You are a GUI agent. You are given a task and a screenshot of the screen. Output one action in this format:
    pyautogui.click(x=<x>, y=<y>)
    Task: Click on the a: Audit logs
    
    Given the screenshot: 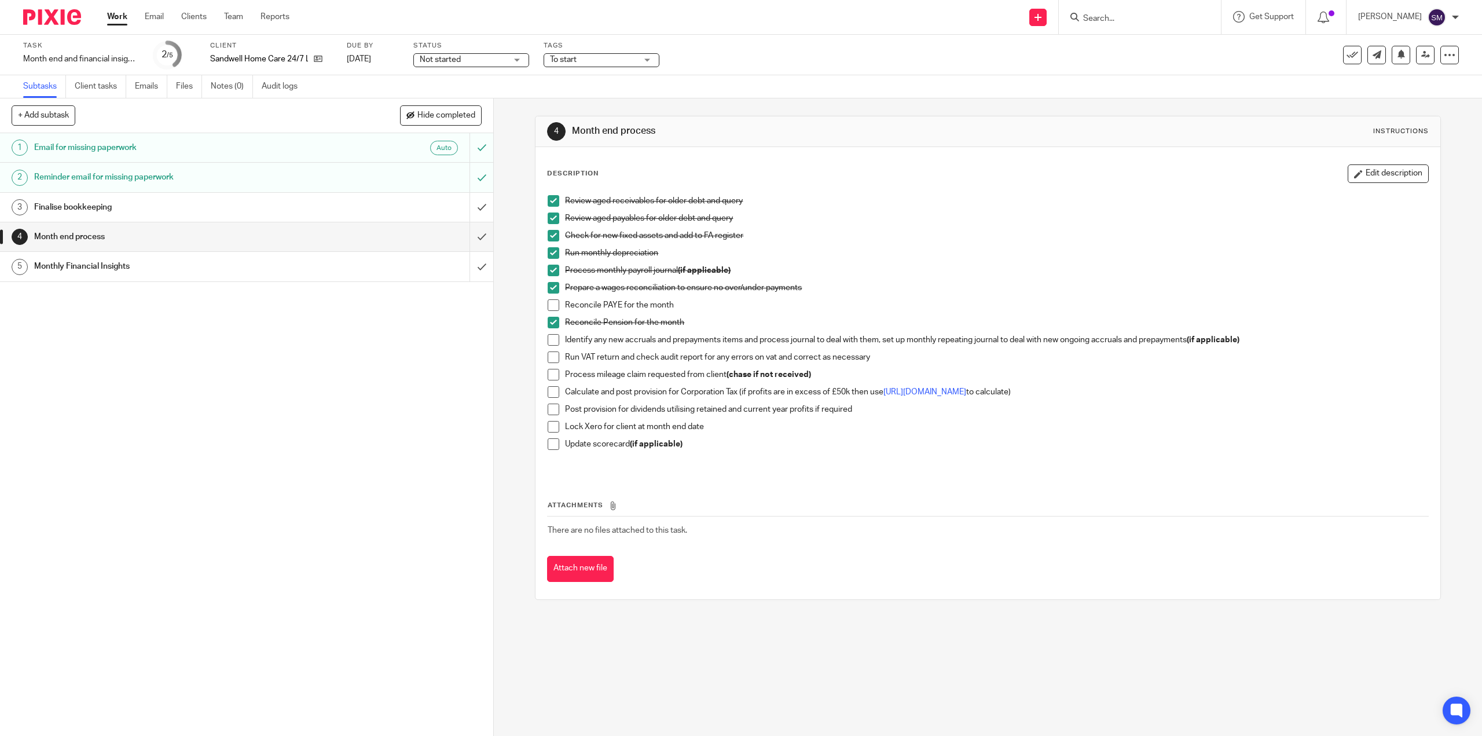 What is the action you would take?
    pyautogui.click(x=284, y=86)
    